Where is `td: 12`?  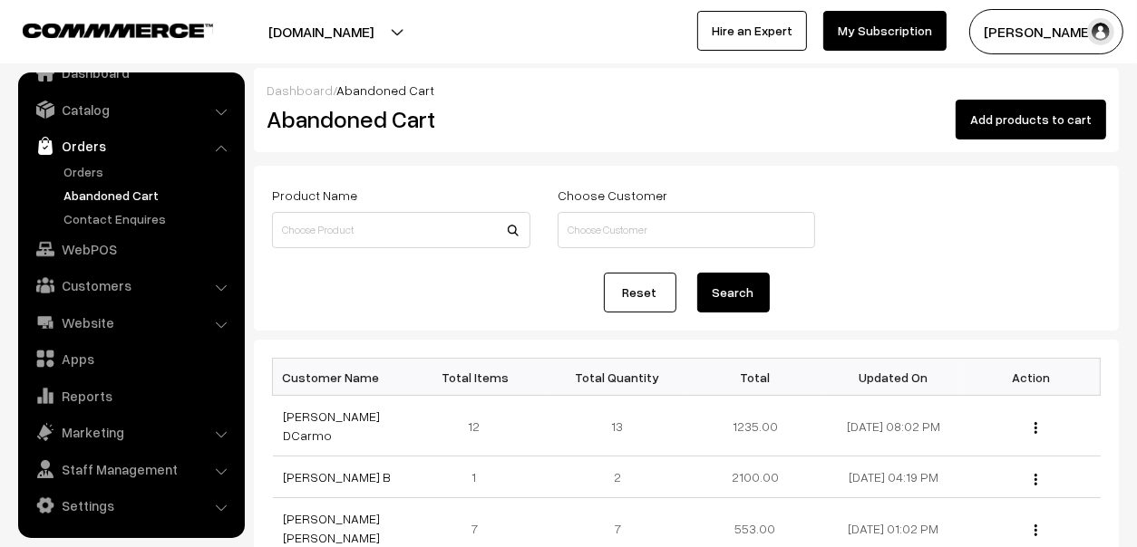
td: 12 is located at coordinates (480, 426).